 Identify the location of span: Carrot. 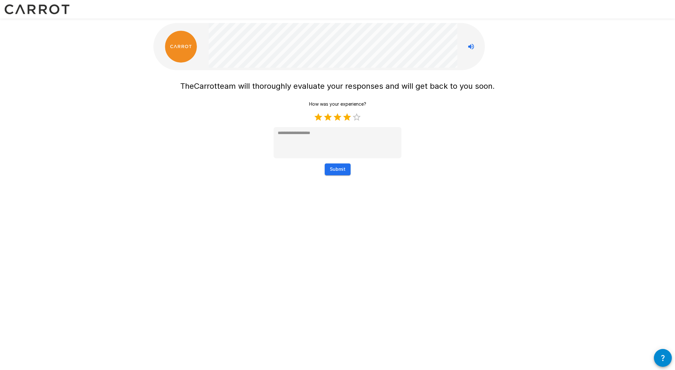
(205, 86).